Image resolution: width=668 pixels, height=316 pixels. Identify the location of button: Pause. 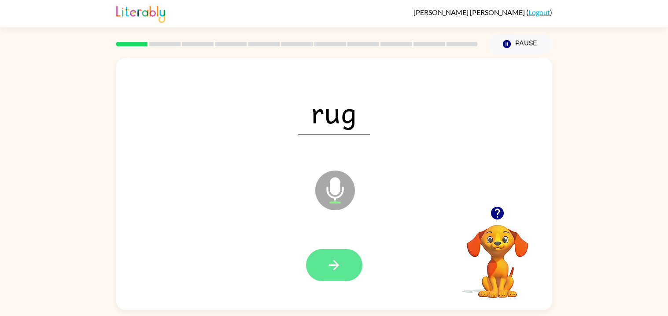
(520, 44).